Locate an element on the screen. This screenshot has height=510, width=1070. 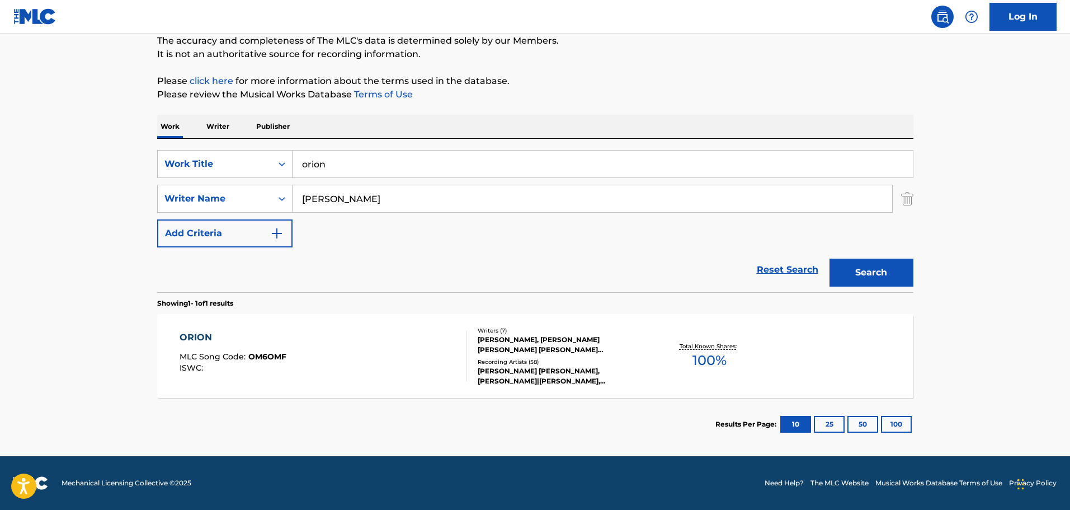
div: Writer Name is located at coordinates (215, 199).